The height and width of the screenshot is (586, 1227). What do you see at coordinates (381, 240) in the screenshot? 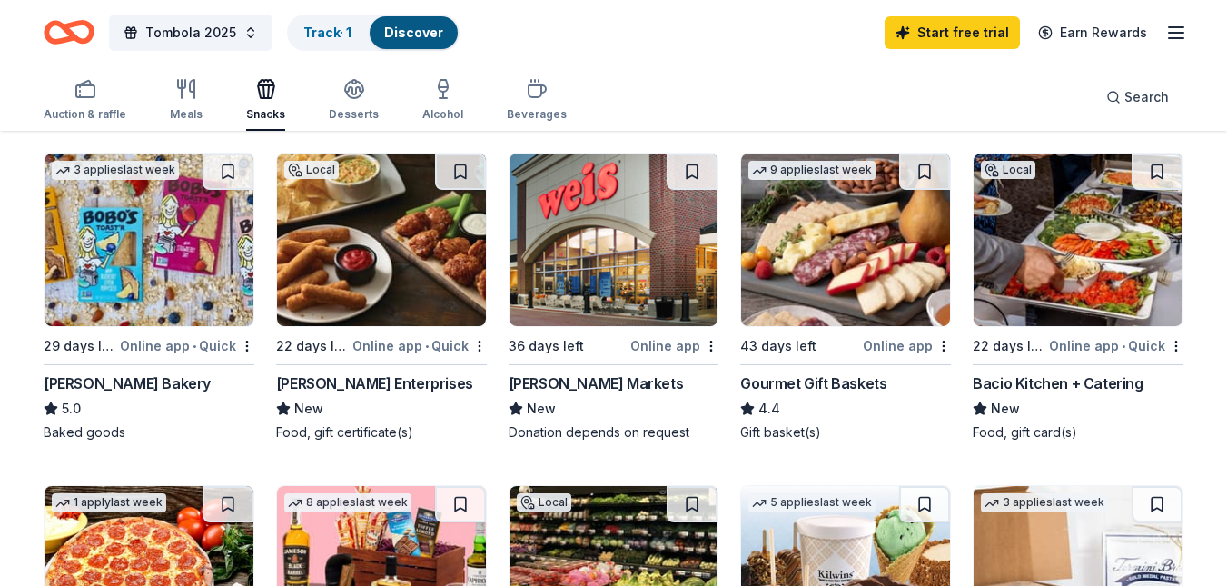
I see `img: Image for Doherty Enterprises` at bounding box center [381, 240].